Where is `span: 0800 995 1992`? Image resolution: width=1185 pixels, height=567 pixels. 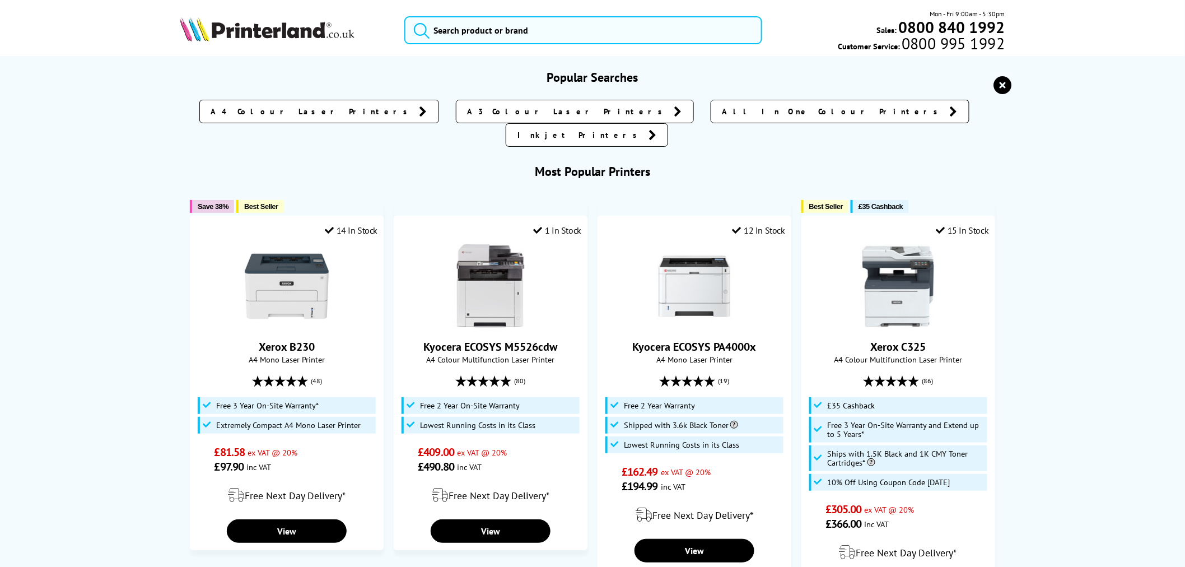
span: 0800 995 1992 is located at coordinates (952, 43).